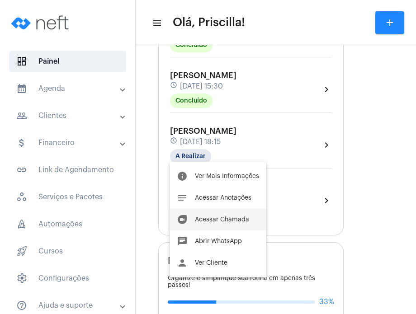  I want to click on span: Ver Cliente, so click(211, 263).